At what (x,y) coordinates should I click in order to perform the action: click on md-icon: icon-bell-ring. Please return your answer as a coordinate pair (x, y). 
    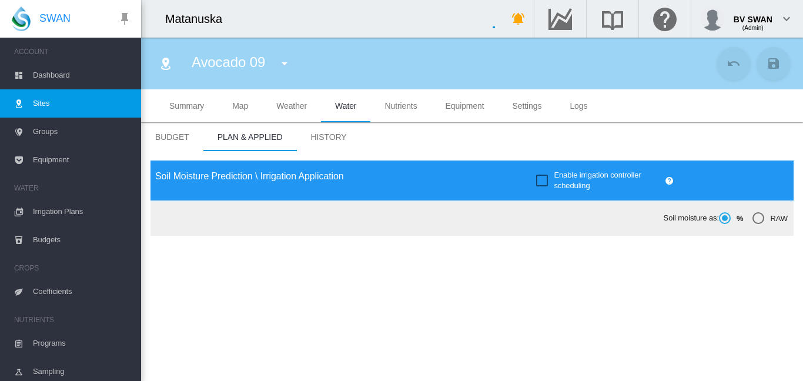
    Looking at the image, I should click on (518, 19).